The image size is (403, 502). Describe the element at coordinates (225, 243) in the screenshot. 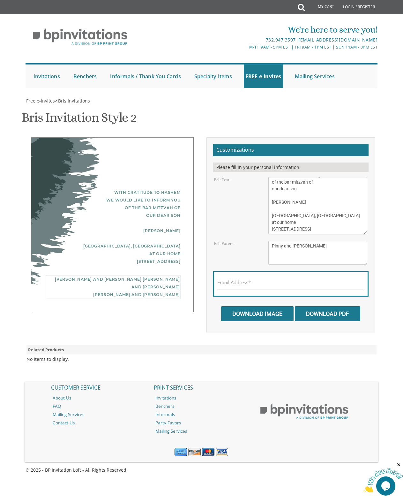

I see `label: Edit Parents:` at that location.